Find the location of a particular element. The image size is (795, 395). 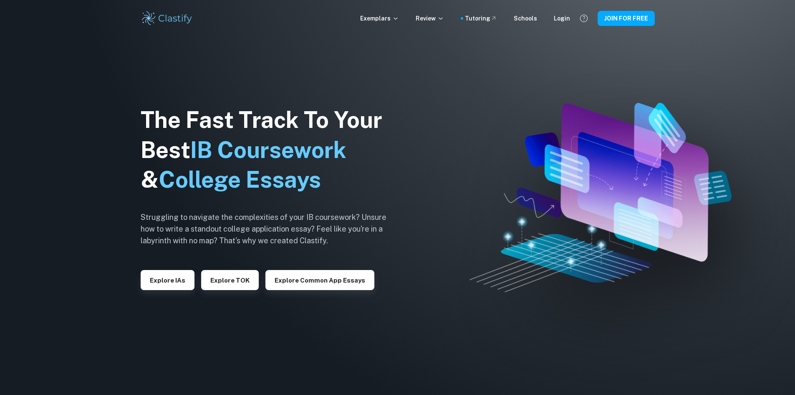

a: Explore Common App essays is located at coordinates (320, 279).